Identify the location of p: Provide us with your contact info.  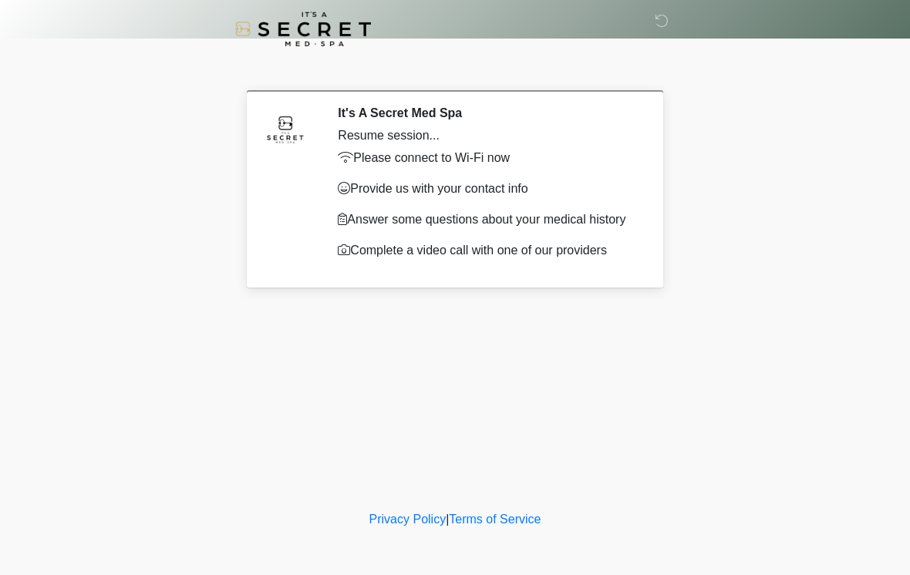
(487, 189).